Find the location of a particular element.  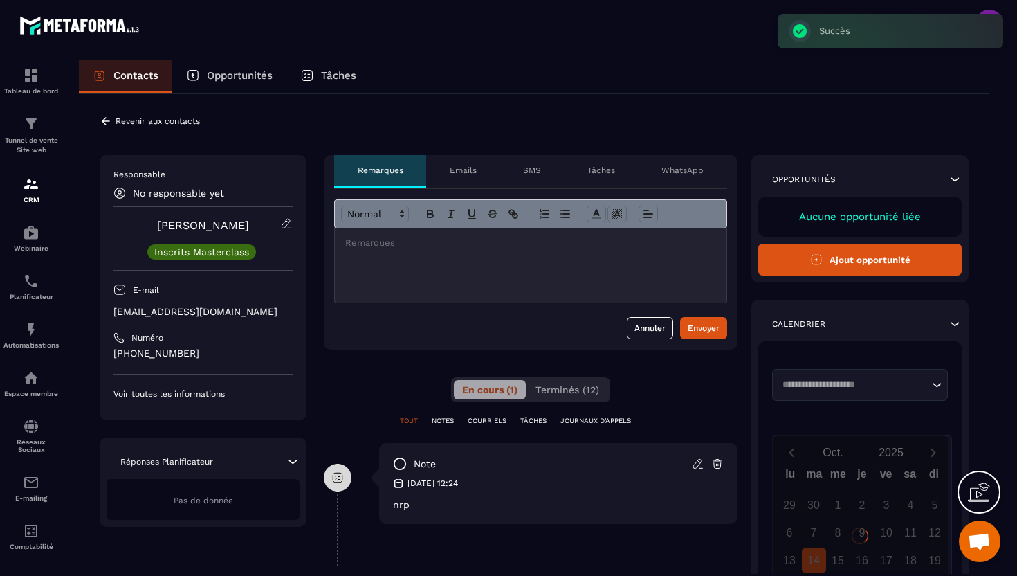

button: En cours (1) is located at coordinates (490, 389).